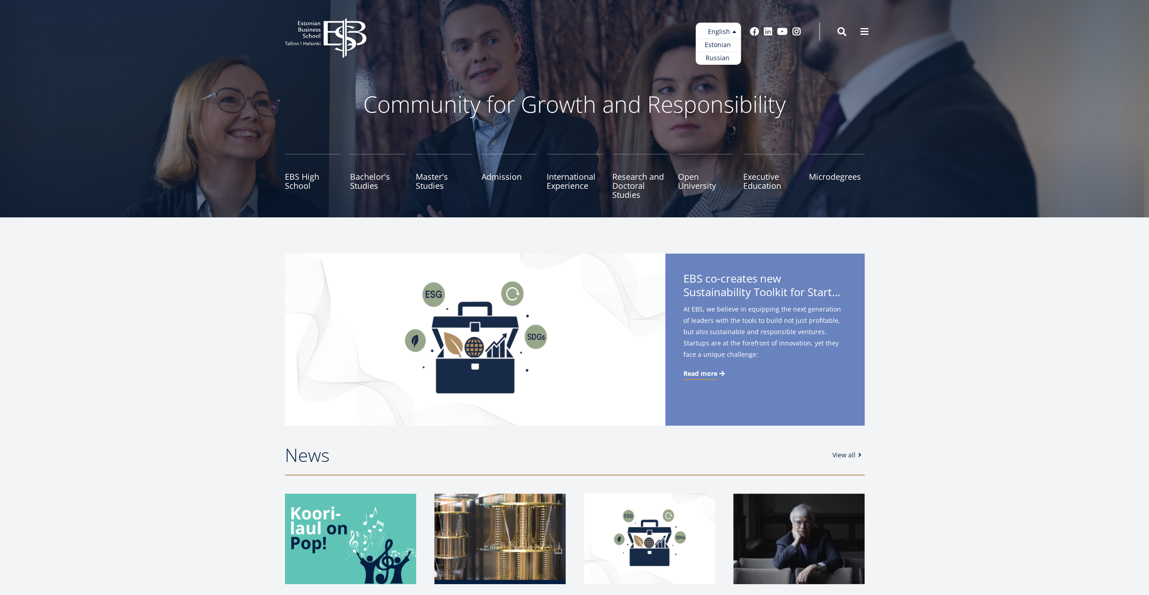 The width and height of the screenshot is (1149, 595). I want to click on a: View all, so click(849, 455).